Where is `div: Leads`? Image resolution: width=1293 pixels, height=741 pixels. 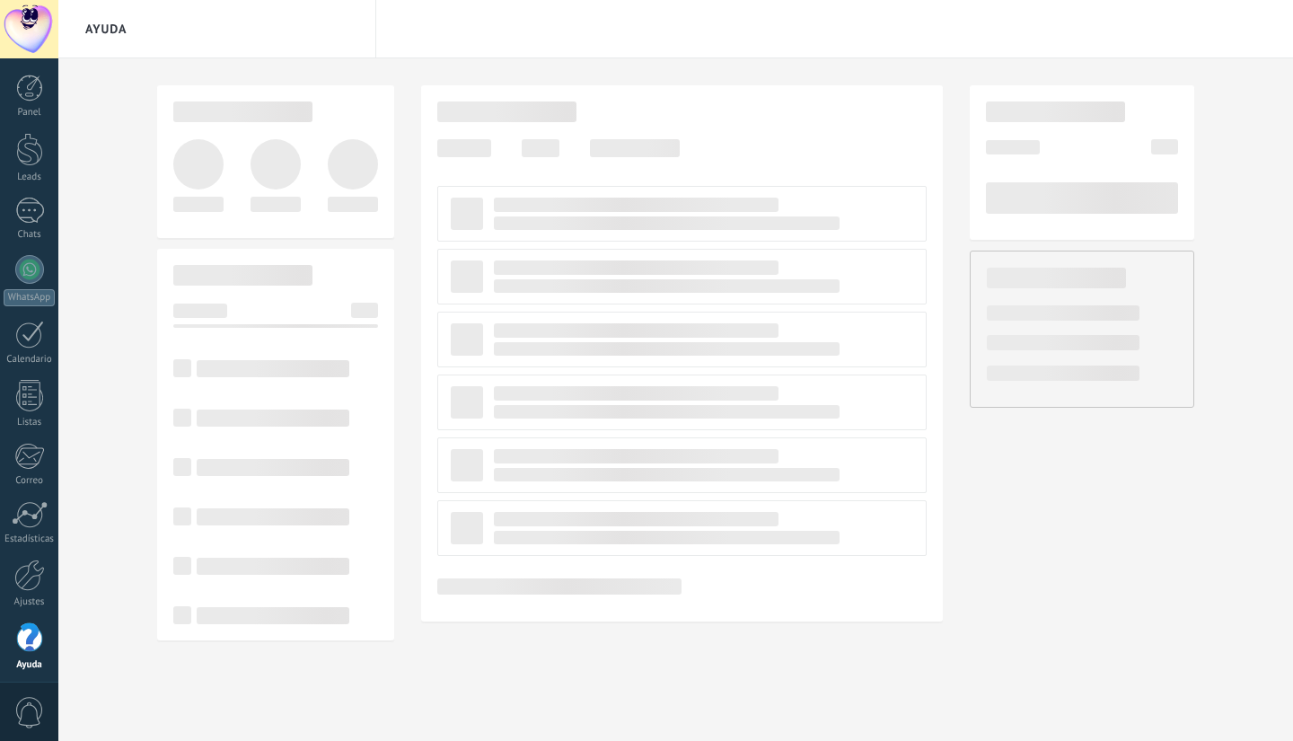 div: Leads is located at coordinates (30, 177).